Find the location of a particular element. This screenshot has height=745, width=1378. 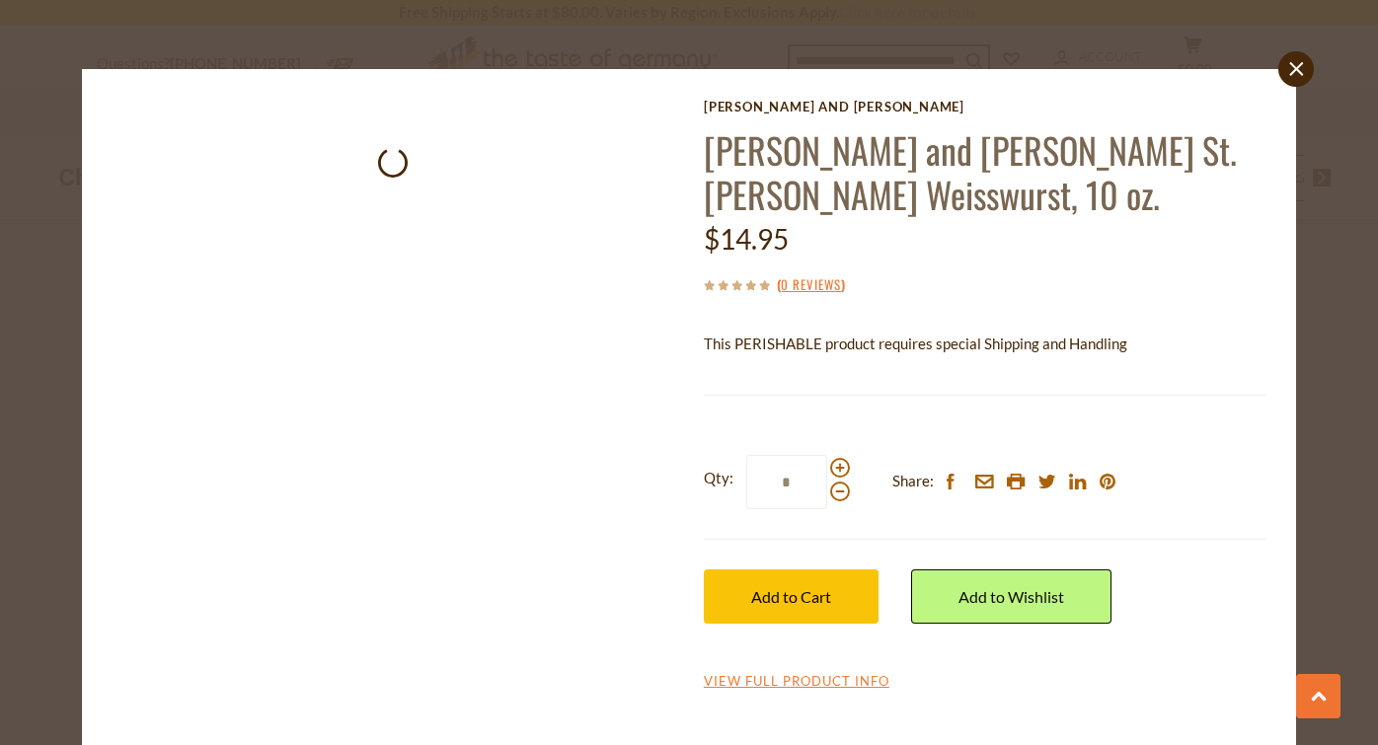

span: $14.95 is located at coordinates (746, 239).